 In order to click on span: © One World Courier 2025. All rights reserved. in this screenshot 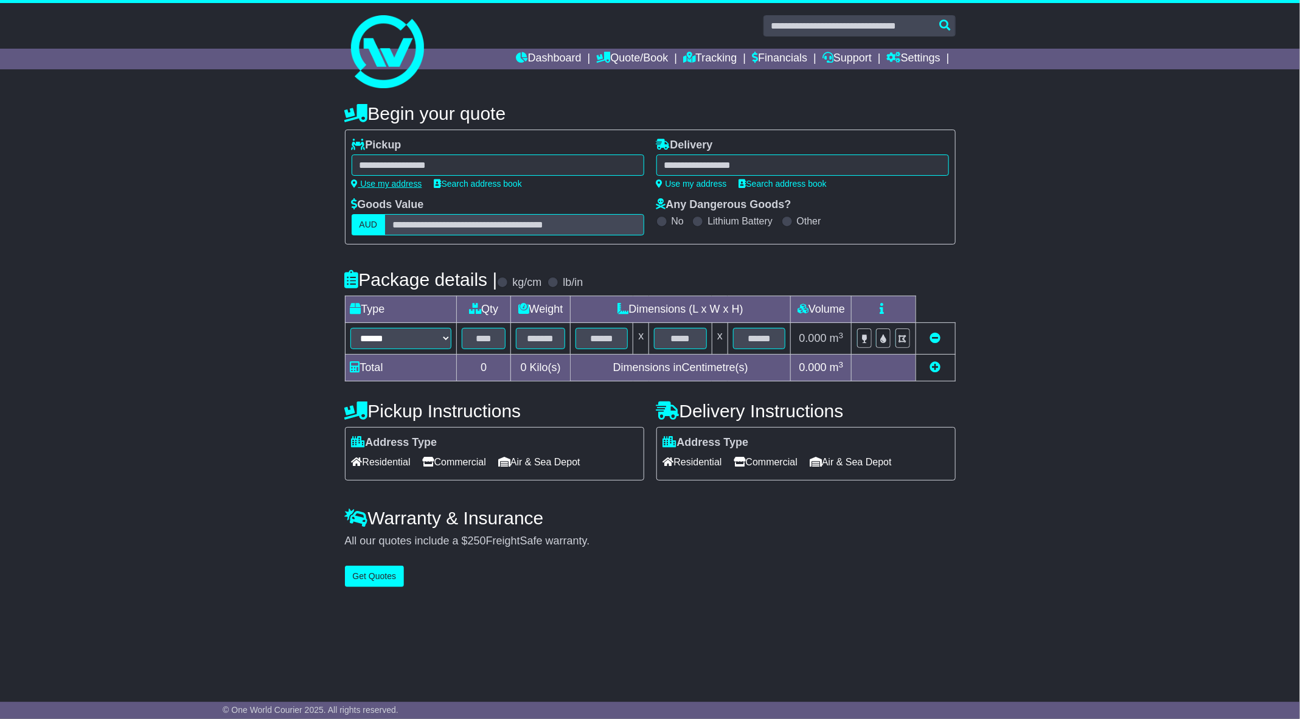, I will do `click(310, 710)`.